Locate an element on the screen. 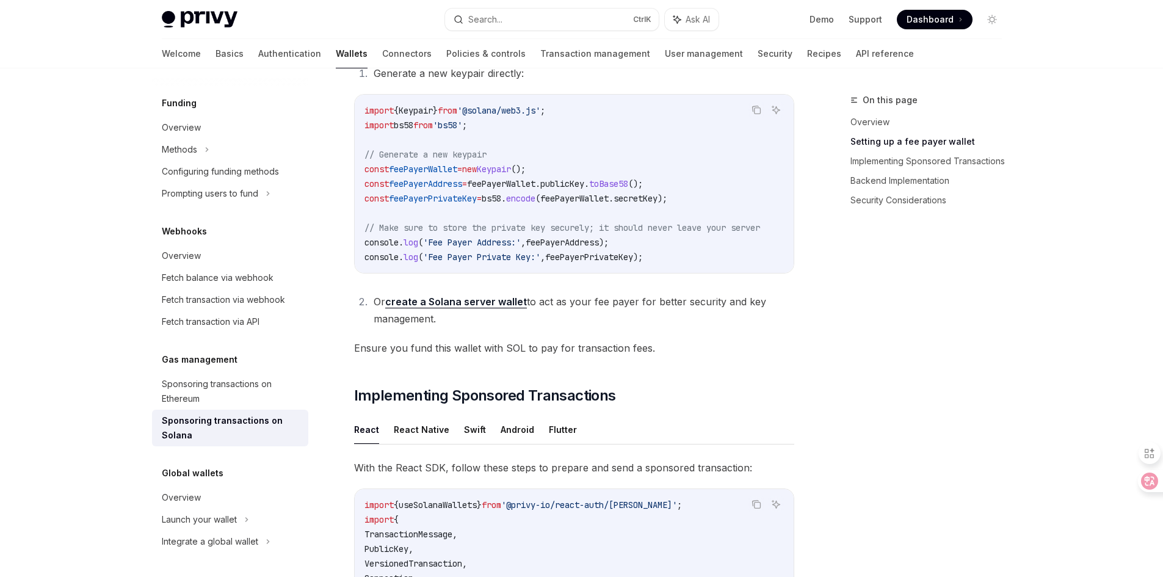  span: Ctrl K is located at coordinates (642, 20).